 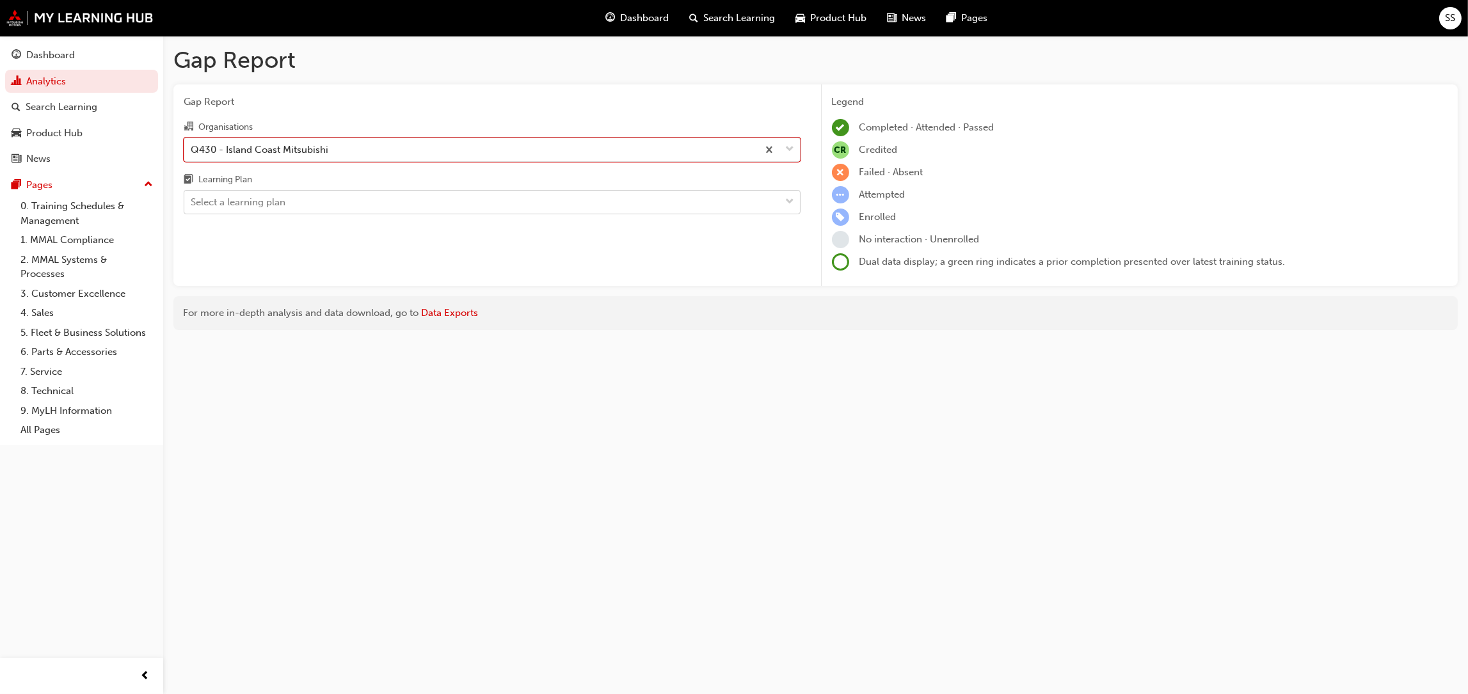 What do you see at coordinates (840, 150) in the screenshot?
I see `span: null-icon` at bounding box center [840, 150].